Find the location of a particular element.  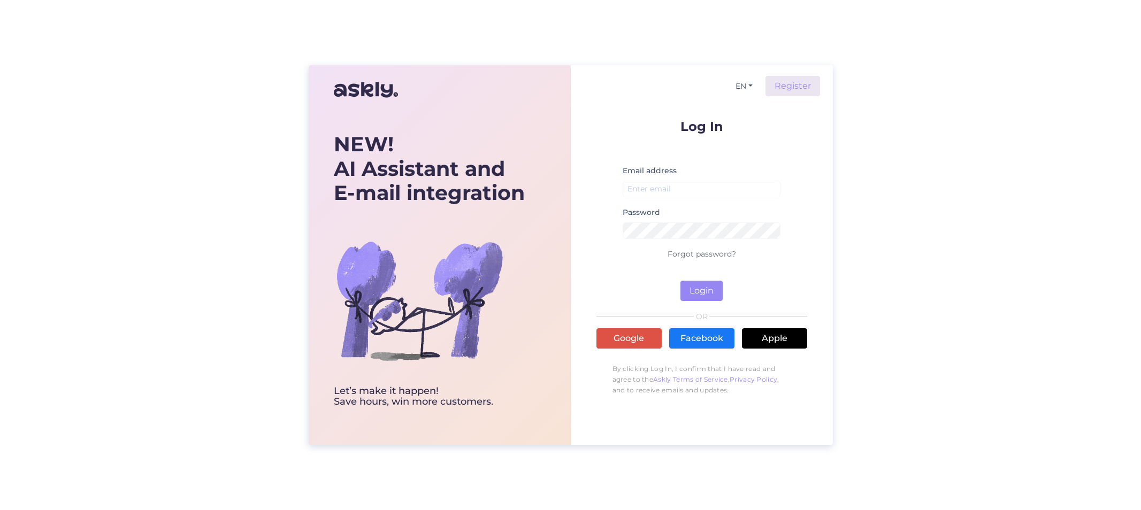

label: Email address is located at coordinates (649, 171).